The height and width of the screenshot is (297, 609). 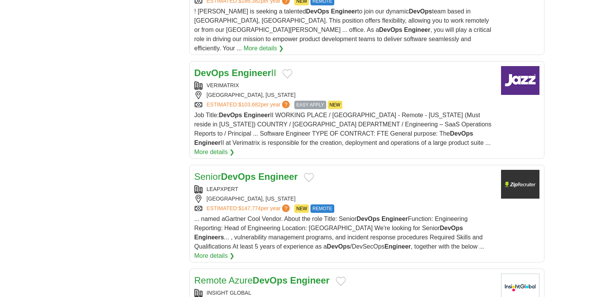 I want to click on strong: Engineers, so click(x=209, y=237).